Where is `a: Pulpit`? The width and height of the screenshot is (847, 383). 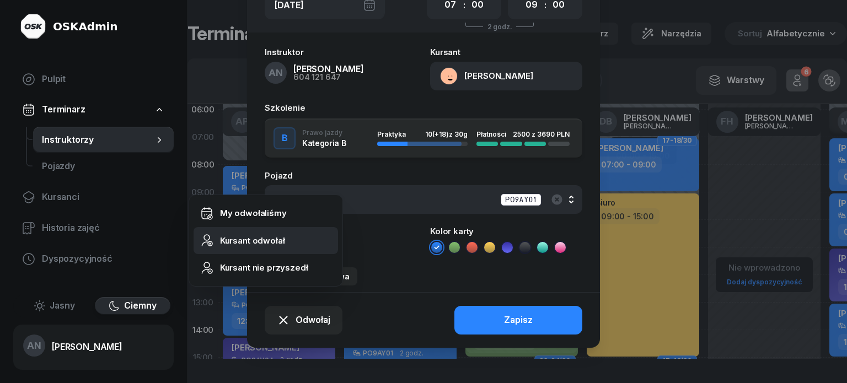 a: Pulpit is located at coordinates (93, 79).